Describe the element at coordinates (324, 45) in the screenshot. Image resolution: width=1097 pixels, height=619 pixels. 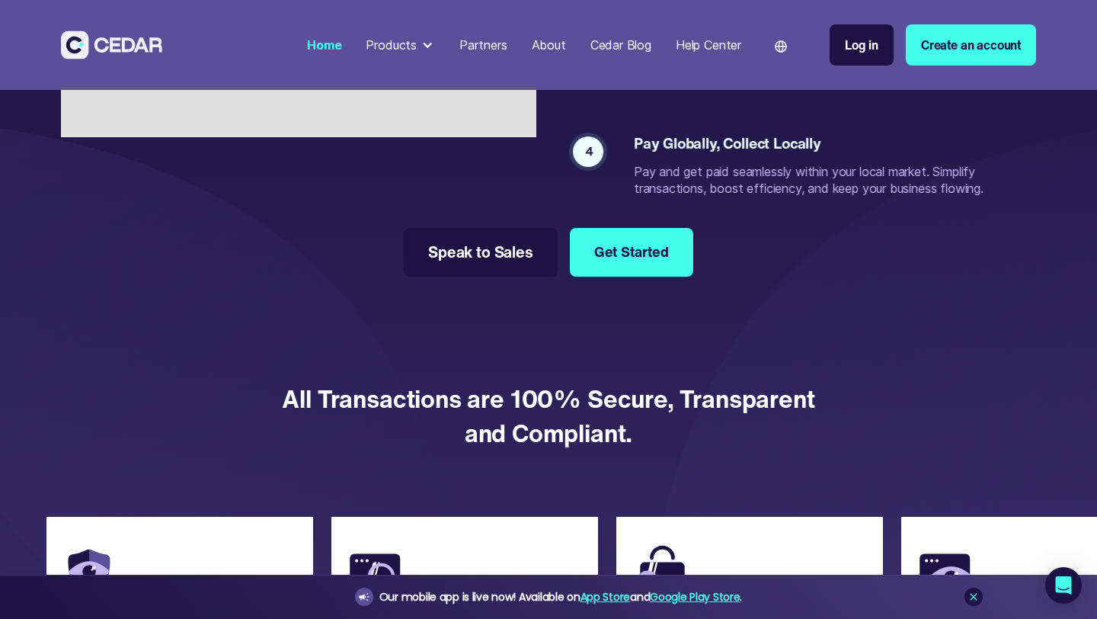
I see `div: Home` at that location.